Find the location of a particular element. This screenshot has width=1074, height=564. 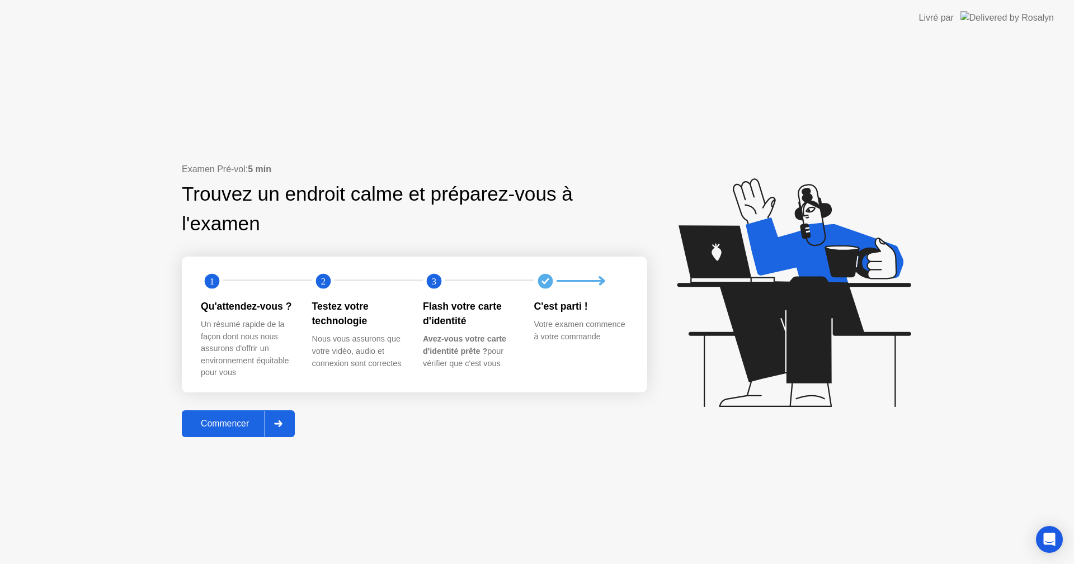

div: Trouvez un endroit calme et préparez-vous à l'examen is located at coordinates (379, 209).